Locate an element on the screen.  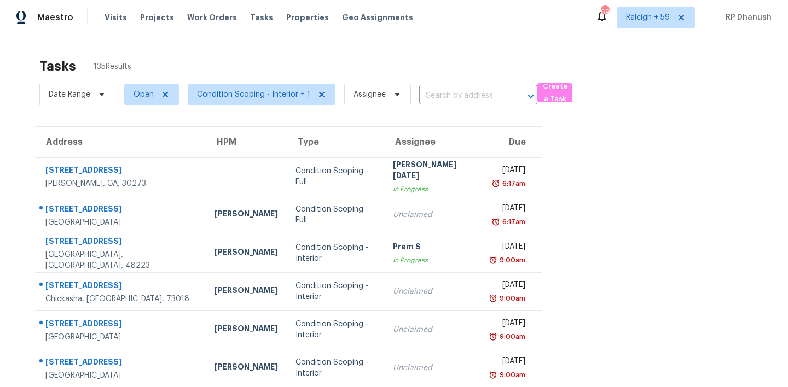
span: Geo Assignments is located at coordinates (378, 18).